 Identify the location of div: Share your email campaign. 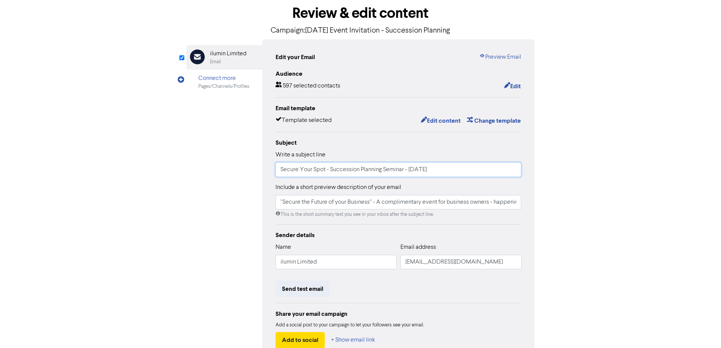
(398, 314).